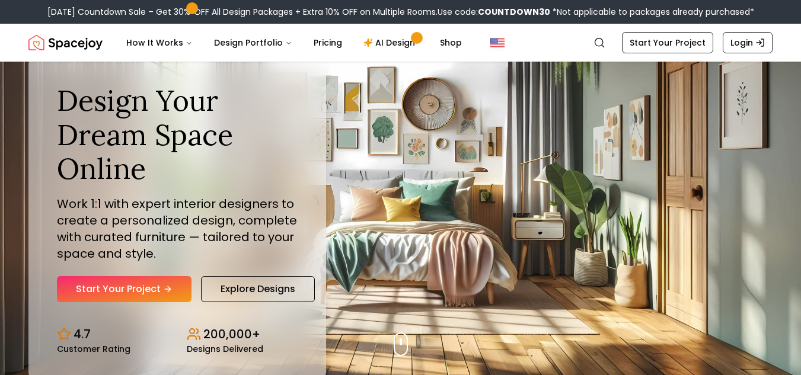 This screenshot has height=375, width=801. I want to click on div: Design stats, so click(177, 335).